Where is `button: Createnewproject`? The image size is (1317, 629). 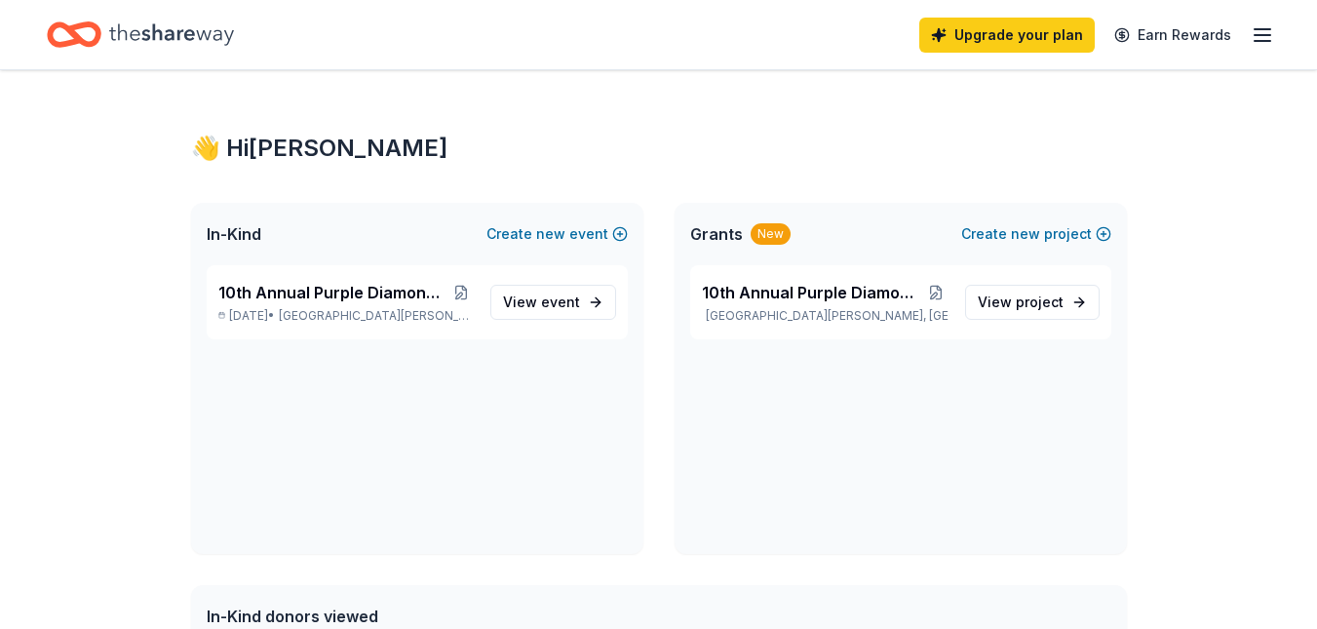 button: Createnewproject is located at coordinates (1036, 234).